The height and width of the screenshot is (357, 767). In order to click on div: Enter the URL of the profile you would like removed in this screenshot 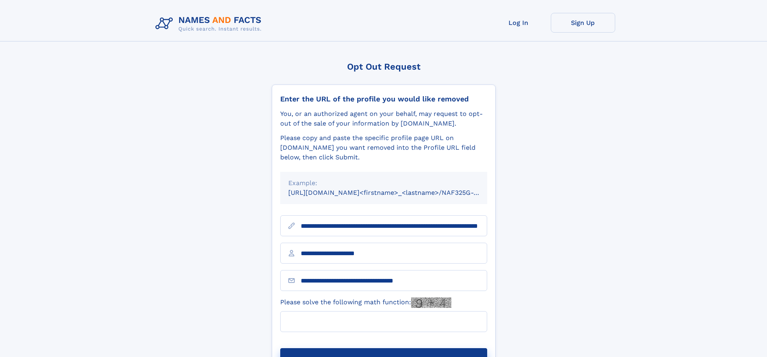, I will do `click(384, 99)`.